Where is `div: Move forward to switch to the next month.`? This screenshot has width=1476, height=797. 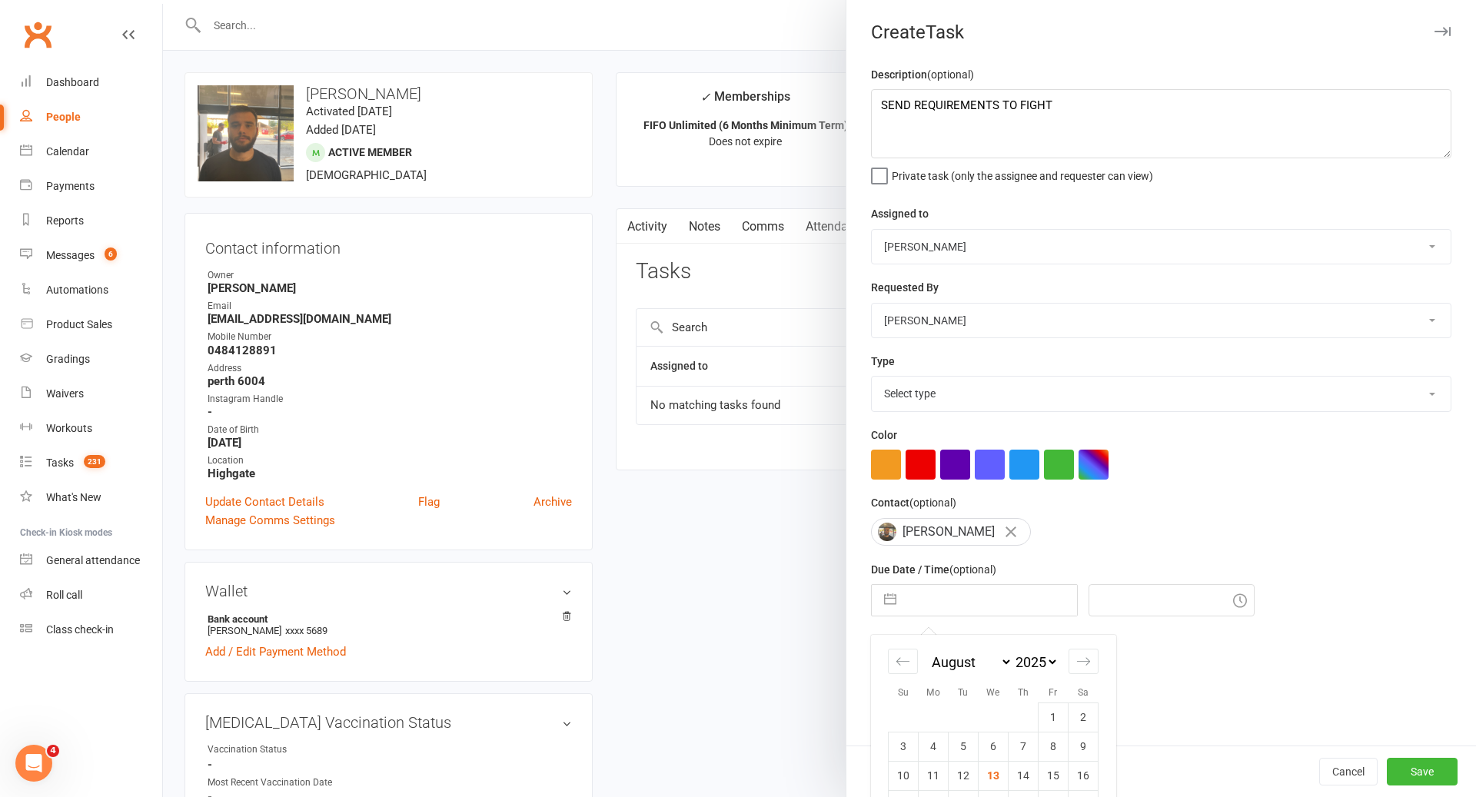
div: Move forward to switch to the next month. is located at coordinates (1083, 661).